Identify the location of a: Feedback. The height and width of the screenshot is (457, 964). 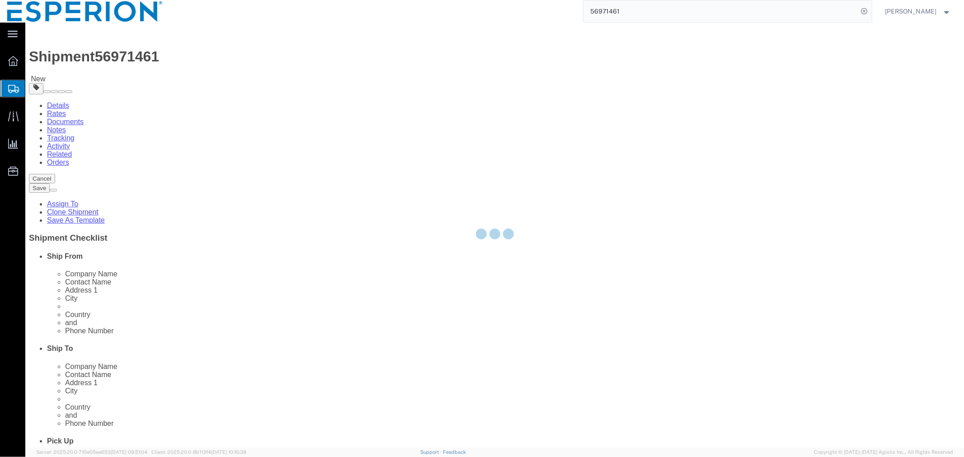
(454, 452).